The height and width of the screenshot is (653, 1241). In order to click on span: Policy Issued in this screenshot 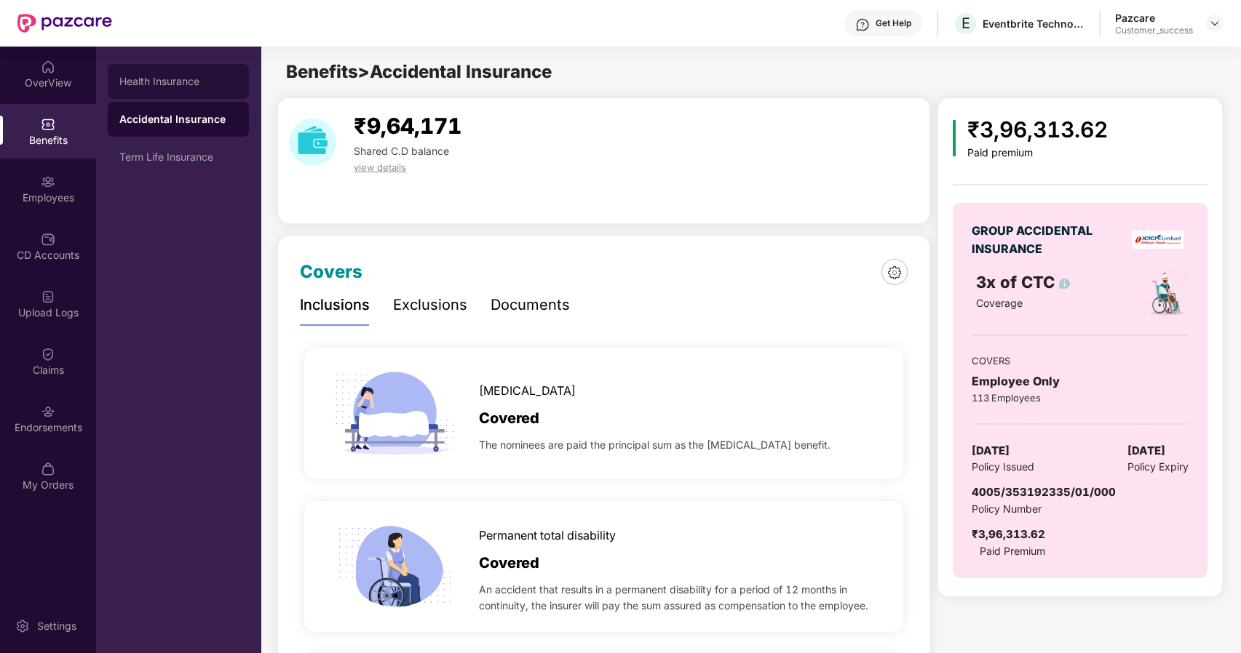, I will do `click(1003, 467)`.